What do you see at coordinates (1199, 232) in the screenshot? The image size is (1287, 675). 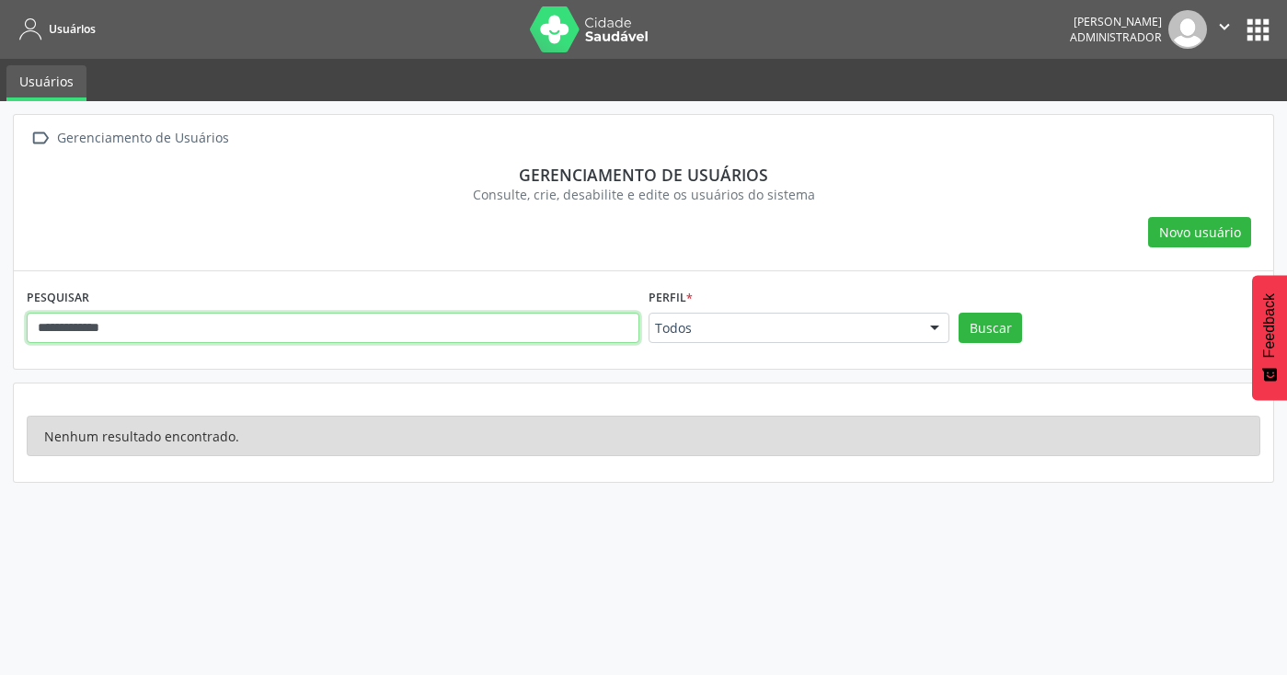 I see `span: Novo usuário` at bounding box center [1199, 232].